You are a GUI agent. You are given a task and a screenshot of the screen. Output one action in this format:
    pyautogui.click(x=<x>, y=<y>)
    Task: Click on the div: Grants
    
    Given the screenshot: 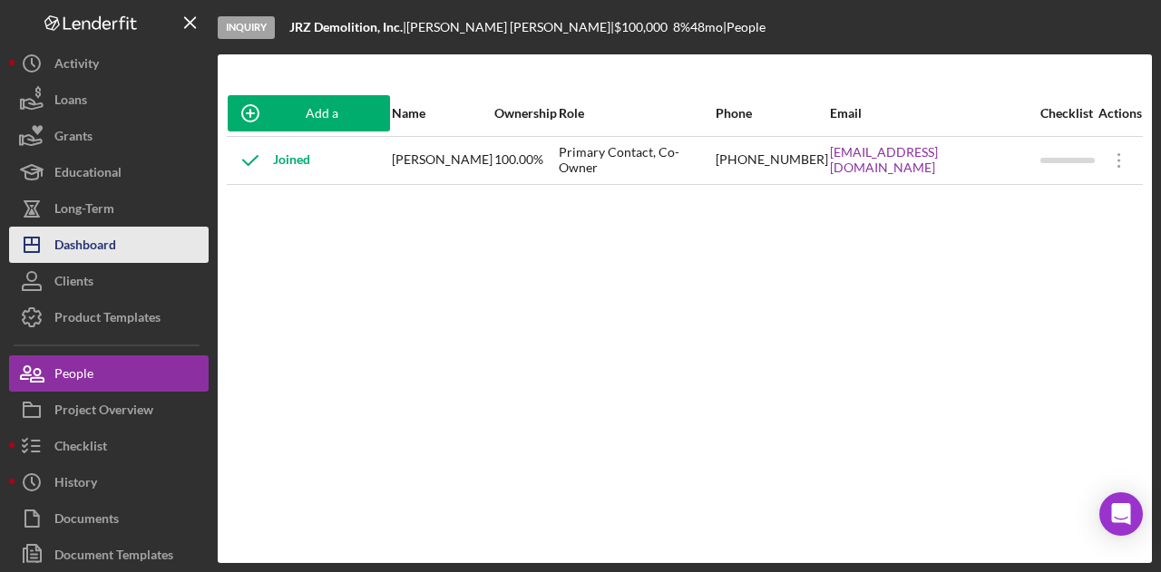 What is the action you would take?
    pyautogui.click(x=73, y=138)
    